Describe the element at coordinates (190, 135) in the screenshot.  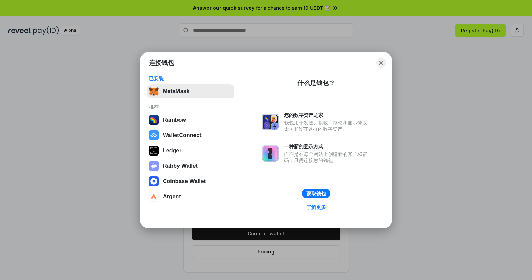
I see `button: WalletConnect` at that location.